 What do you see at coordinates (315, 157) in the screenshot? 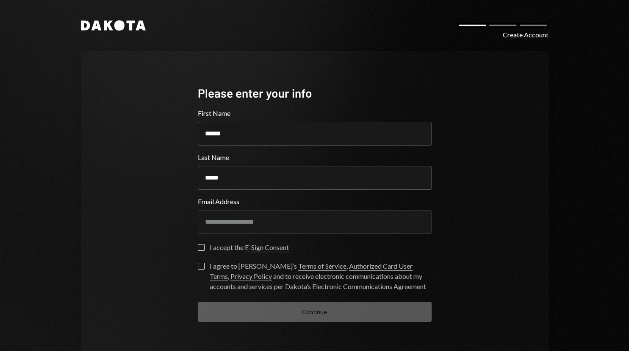
I see `label: Last Name` at bounding box center [315, 157].